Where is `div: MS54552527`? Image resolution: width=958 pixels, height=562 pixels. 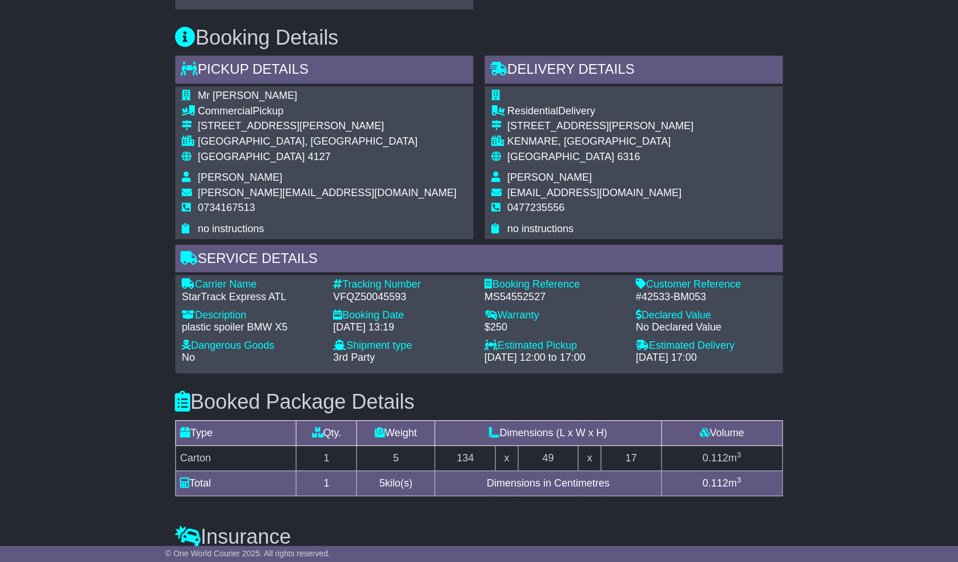 div: MS54552527 is located at coordinates (555, 297).